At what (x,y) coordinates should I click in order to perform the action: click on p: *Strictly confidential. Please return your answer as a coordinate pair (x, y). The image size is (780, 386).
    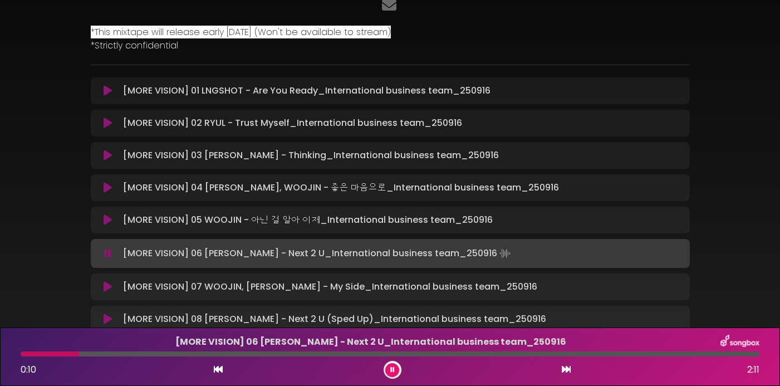
    Looking at the image, I should click on (390, 46).